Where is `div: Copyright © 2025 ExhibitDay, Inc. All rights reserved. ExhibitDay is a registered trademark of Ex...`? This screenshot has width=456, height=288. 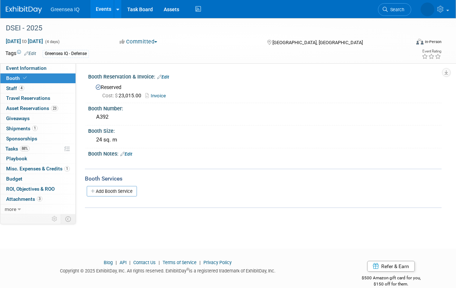 div: Copyright © 2025 ExhibitDay, Inc. All rights reserved. ExhibitDay is a registered trademark of Ex... is located at coordinates (168, 270).